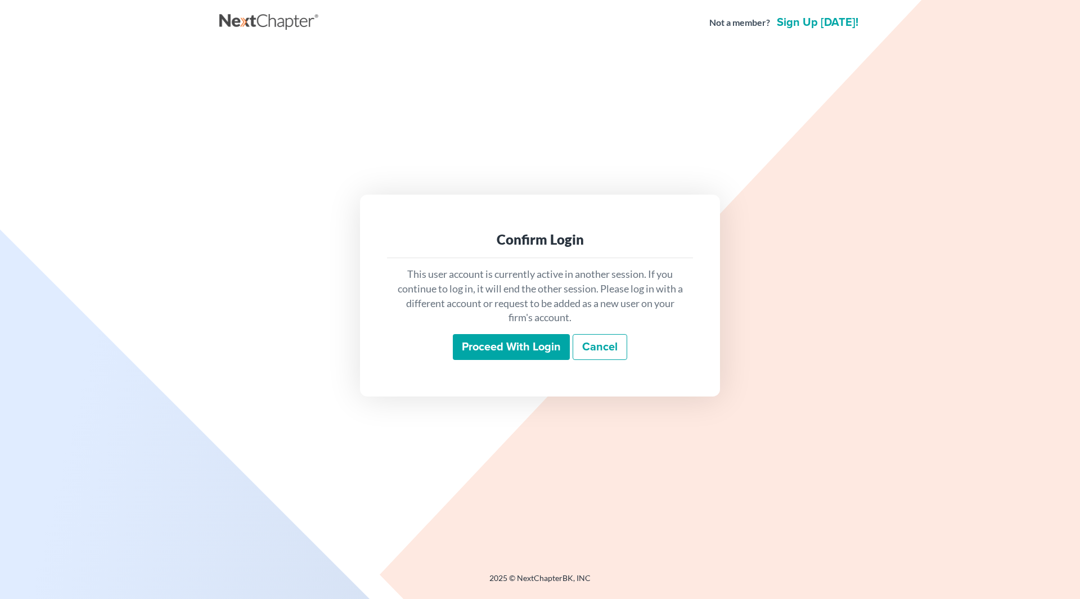 This screenshot has height=599, width=1080. What do you see at coordinates (540, 583) in the screenshot?
I see `div: 2025 © NextChapterBK, INC` at bounding box center [540, 583].